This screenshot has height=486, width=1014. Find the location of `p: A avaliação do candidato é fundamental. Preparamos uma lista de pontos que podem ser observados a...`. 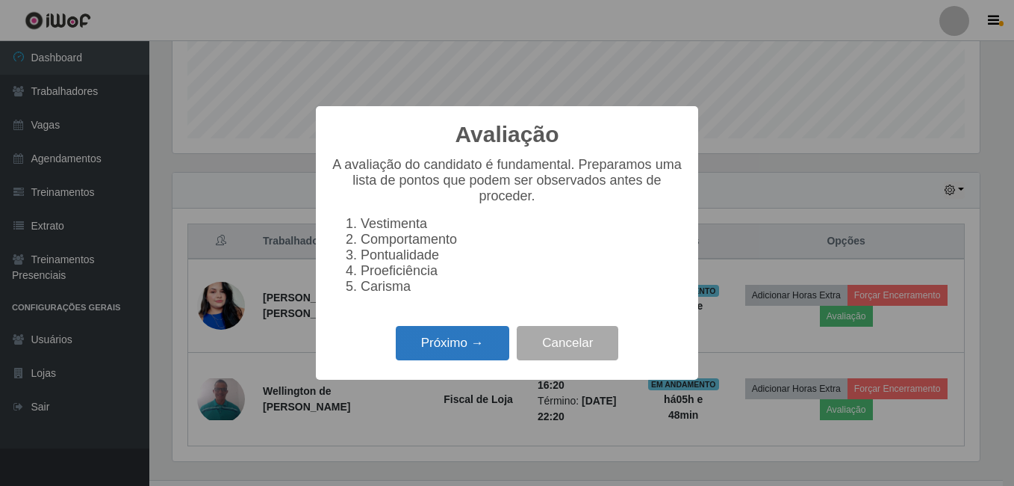

p: A avaliação do candidato é fundamental. Preparamos uma lista de pontos que podem ser observados a... is located at coordinates (507, 180).